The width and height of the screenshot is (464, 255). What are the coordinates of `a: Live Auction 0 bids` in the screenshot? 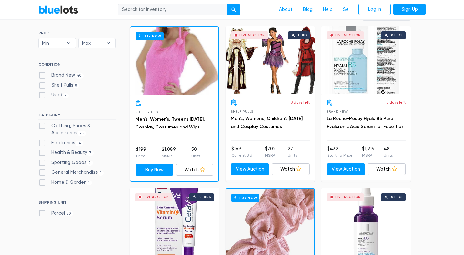 It's located at (366, 60).